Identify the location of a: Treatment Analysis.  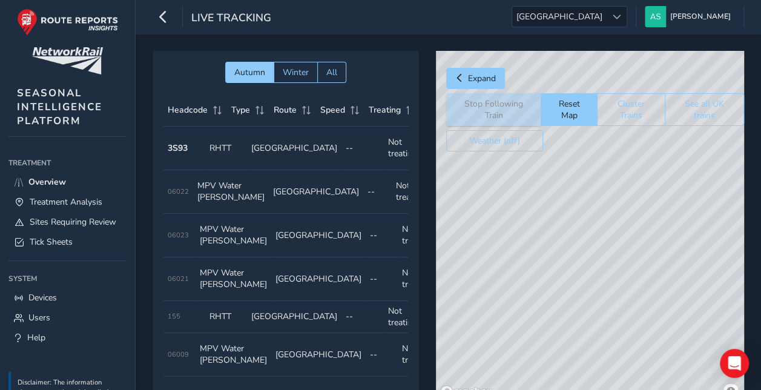
(67, 202).